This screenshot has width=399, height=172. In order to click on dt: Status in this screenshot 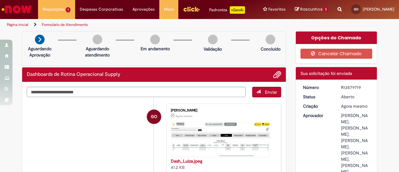, I will do `click(317, 97)`.